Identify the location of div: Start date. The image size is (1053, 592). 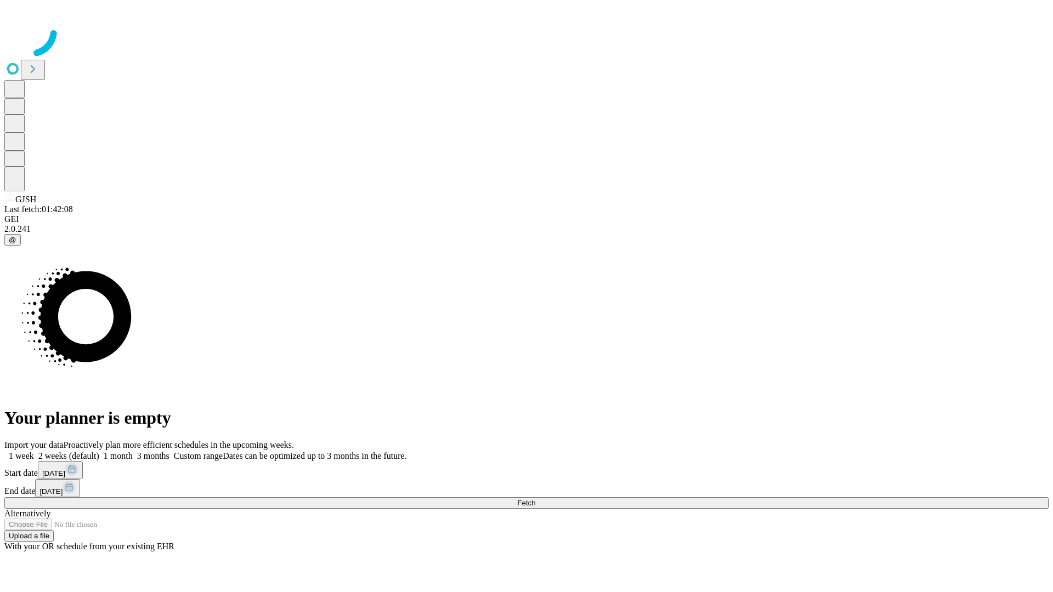
(526, 470).